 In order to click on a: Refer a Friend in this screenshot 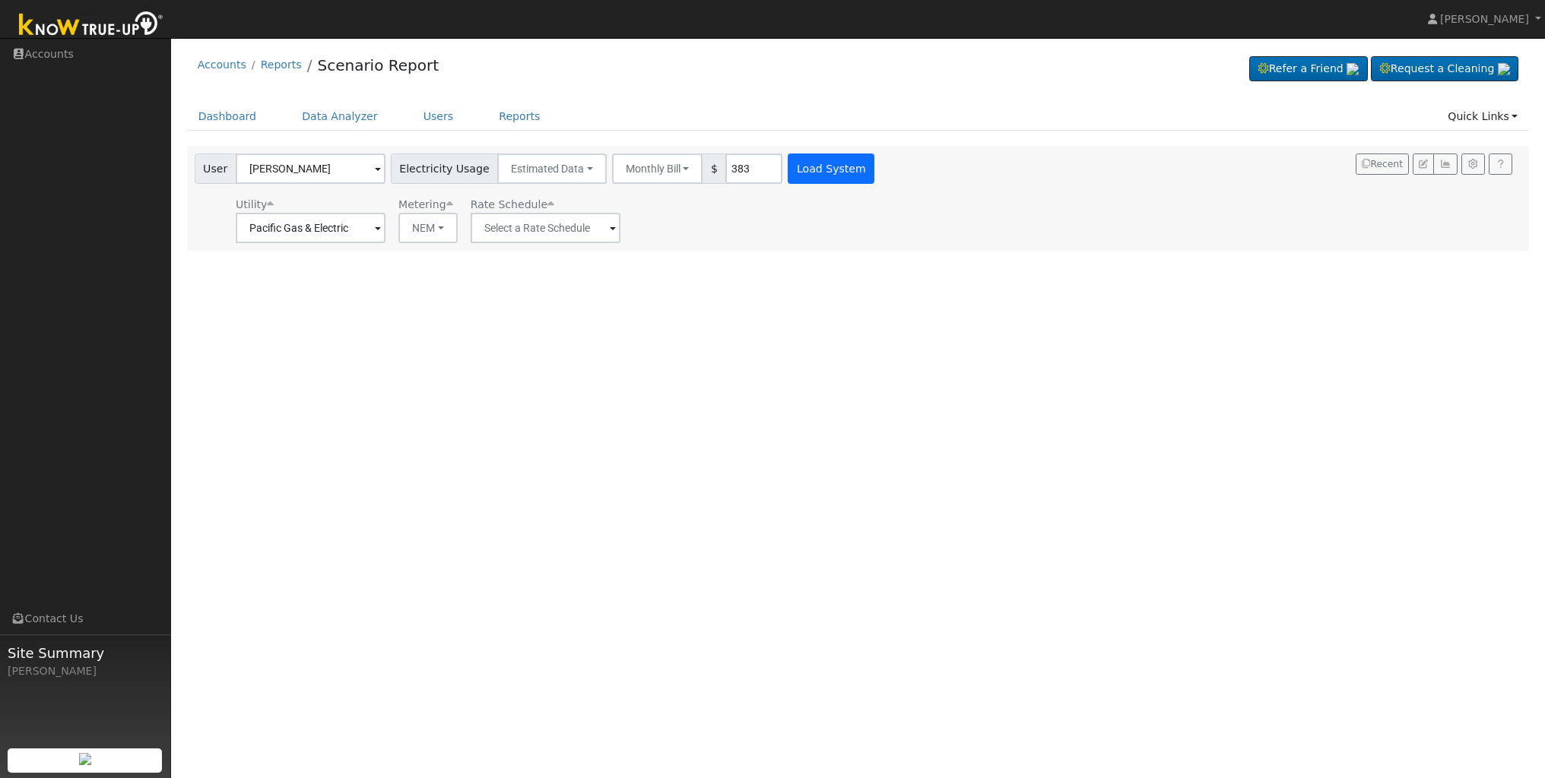, I will do `click(1308, 69)`.